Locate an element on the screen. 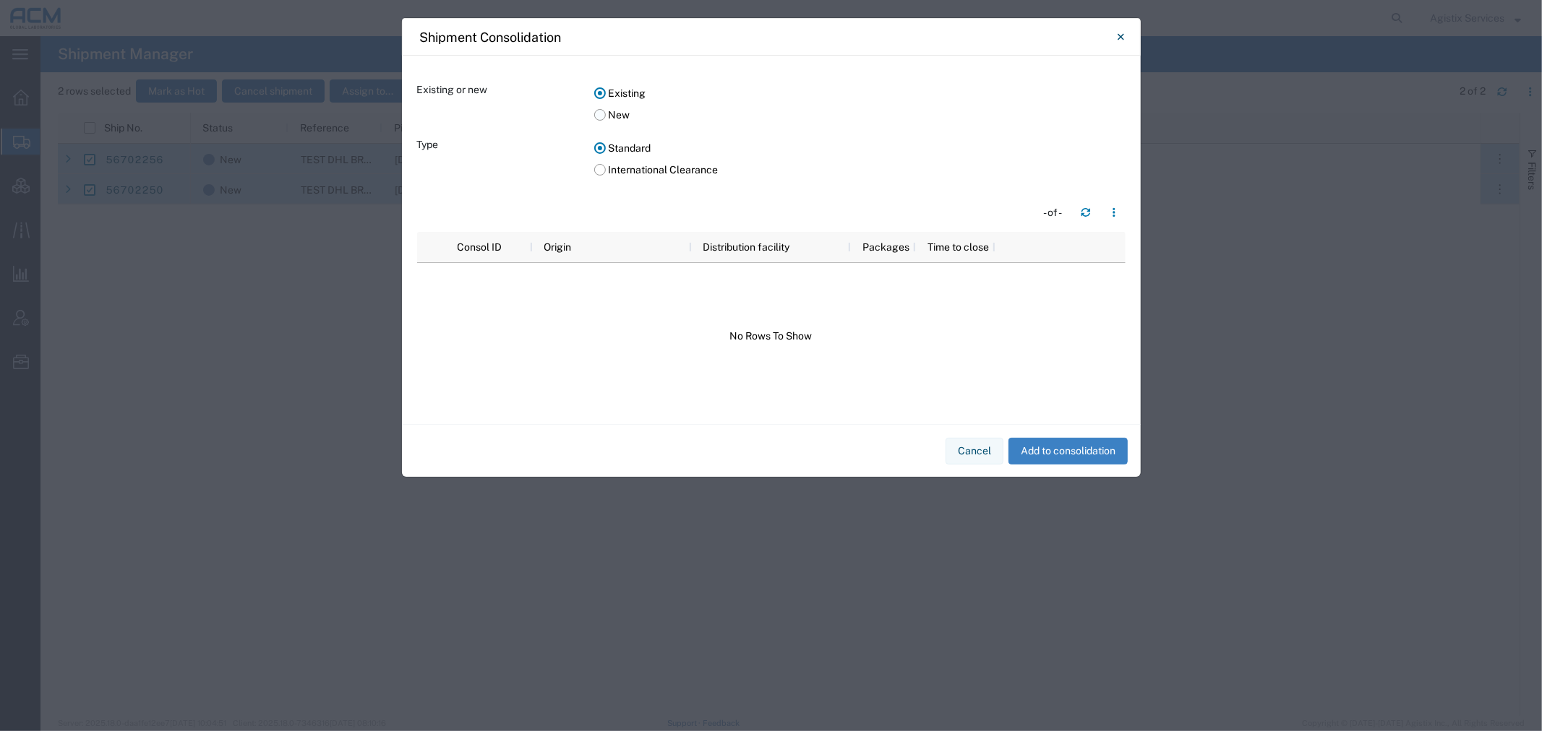  label: New is located at coordinates (859, 115).